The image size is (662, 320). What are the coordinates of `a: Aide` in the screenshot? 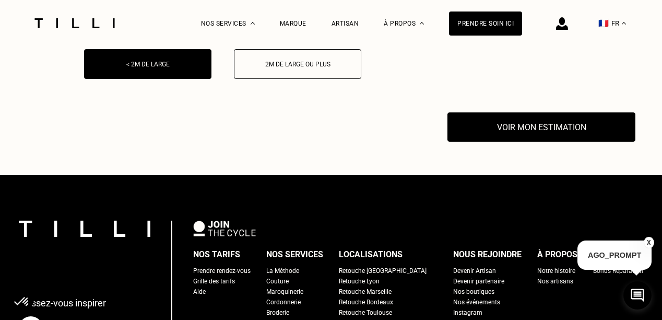 It's located at (200, 291).